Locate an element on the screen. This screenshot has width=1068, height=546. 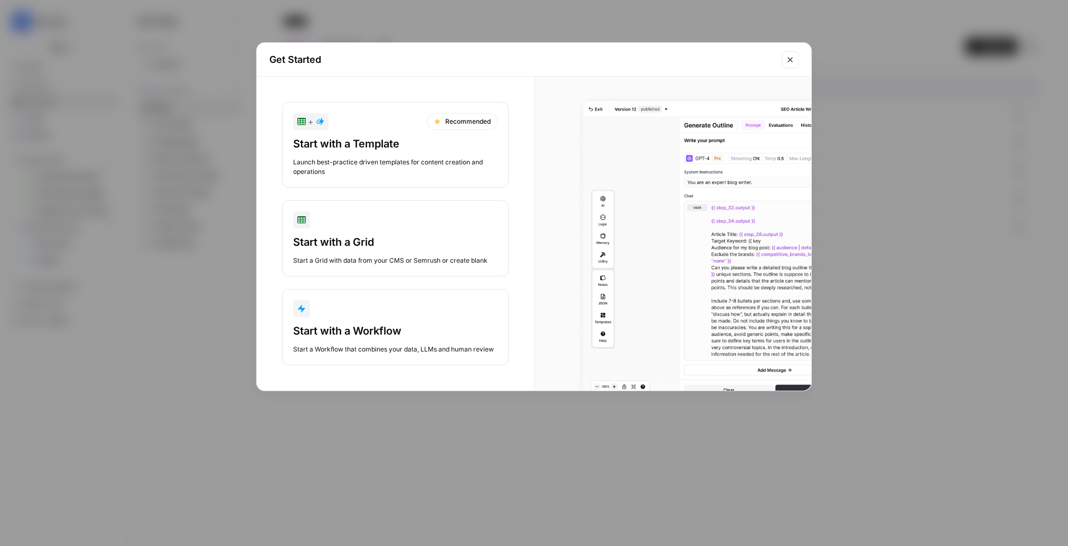
div: Recommended is located at coordinates (462, 121).